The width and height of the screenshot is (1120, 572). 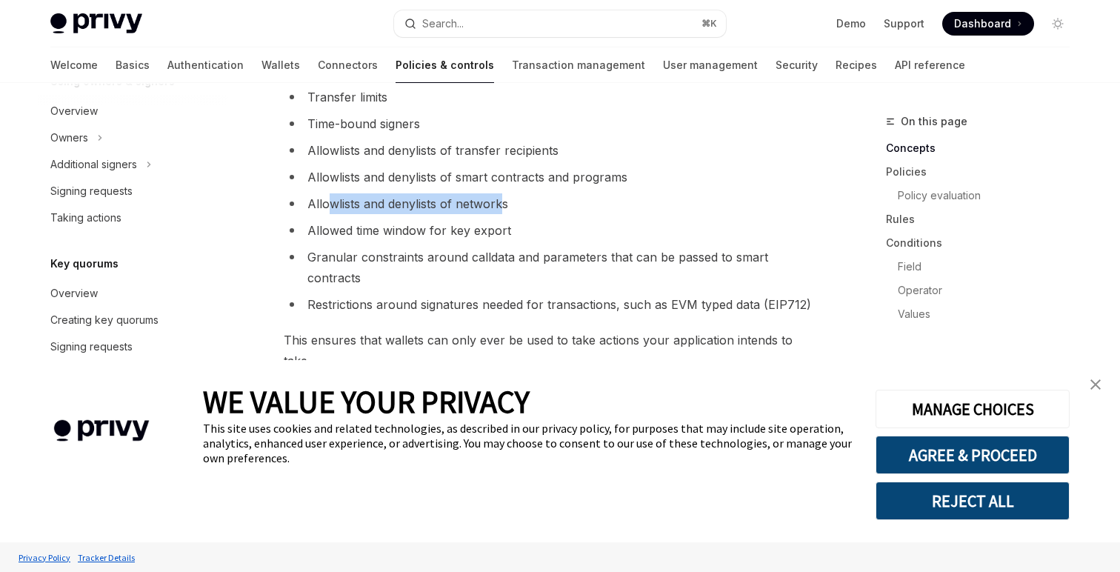 I want to click on li: Allowlists and denylists of networks, so click(x=550, y=204).